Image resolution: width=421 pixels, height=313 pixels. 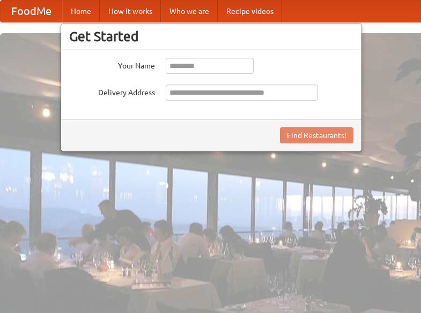 What do you see at coordinates (211, 36) in the screenshot?
I see `h3: Get Started` at bounding box center [211, 36].